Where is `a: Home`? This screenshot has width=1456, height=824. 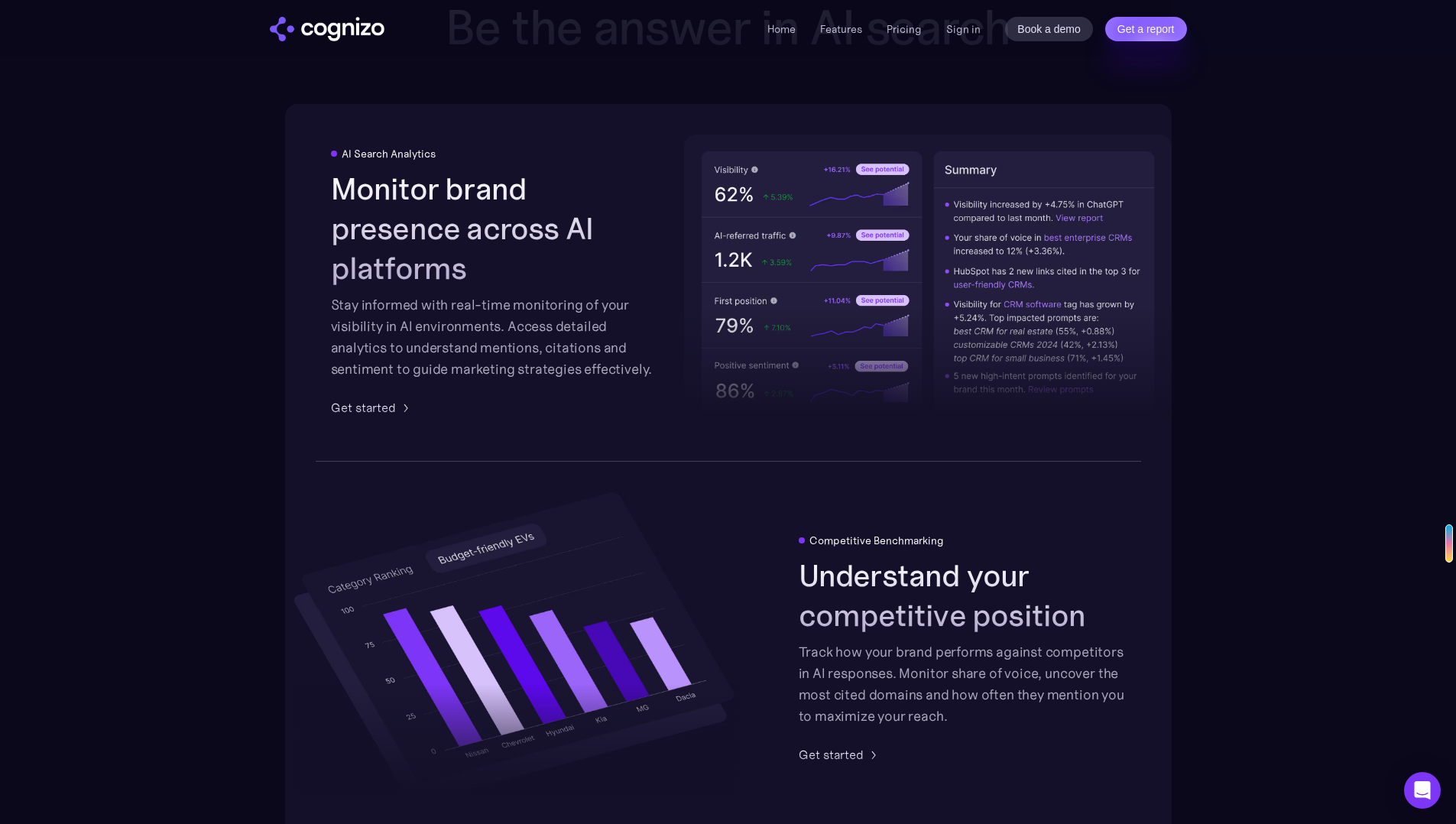
a: Home is located at coordinates (781, 29).